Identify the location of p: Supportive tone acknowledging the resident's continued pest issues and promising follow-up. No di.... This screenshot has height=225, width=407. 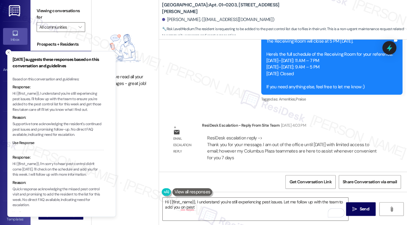
(58, 130).